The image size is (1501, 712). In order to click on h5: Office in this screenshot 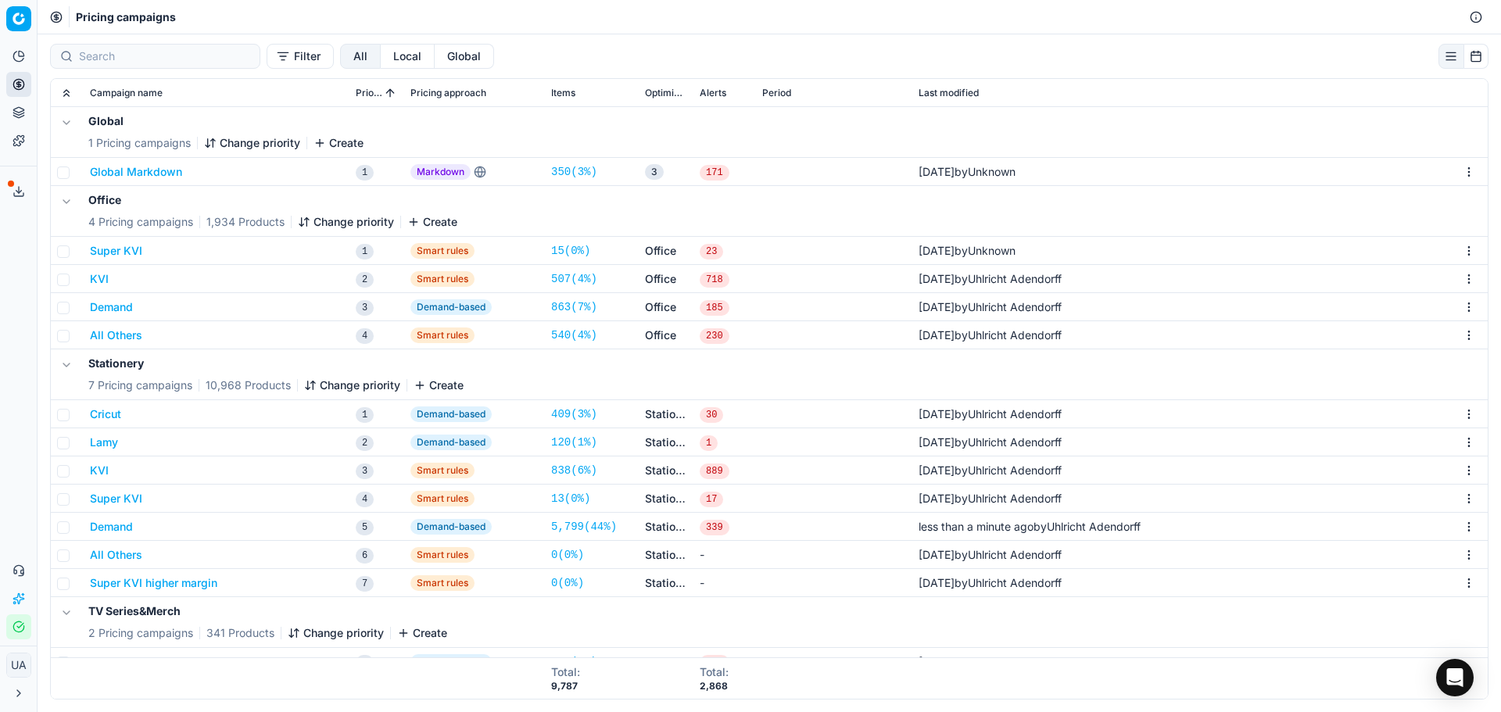, I will do `click(273, 200)`.